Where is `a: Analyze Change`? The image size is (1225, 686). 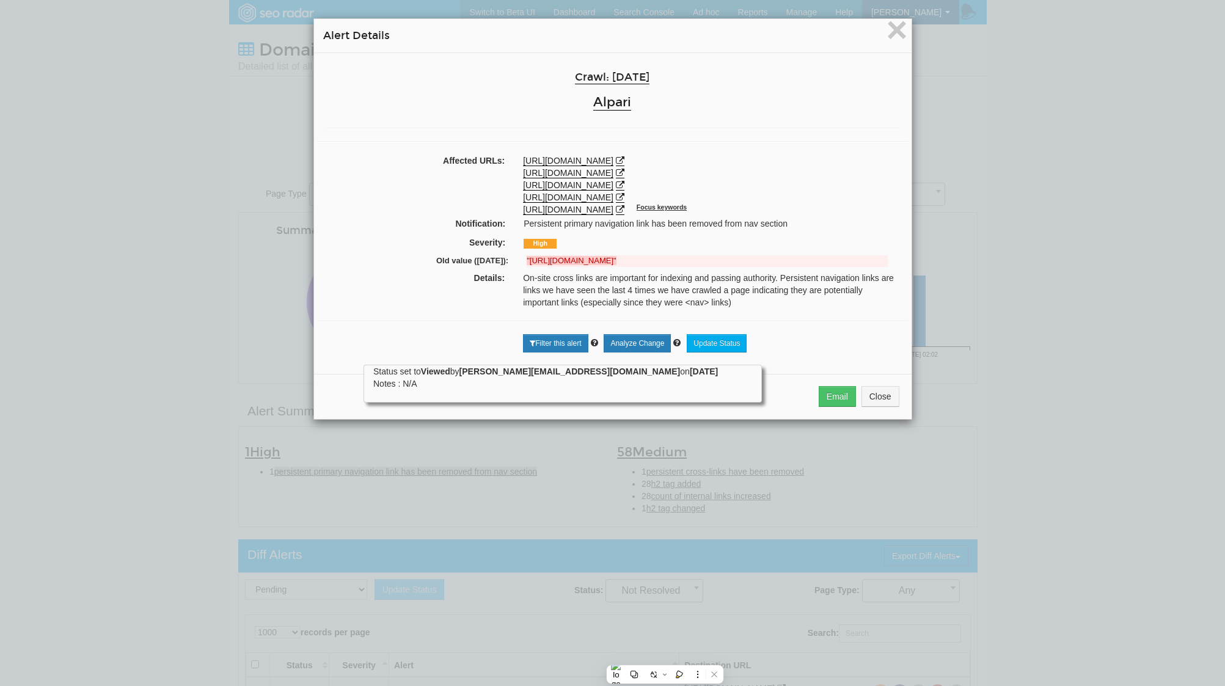
a: Analyze Change is located at coordinates (637, 343).